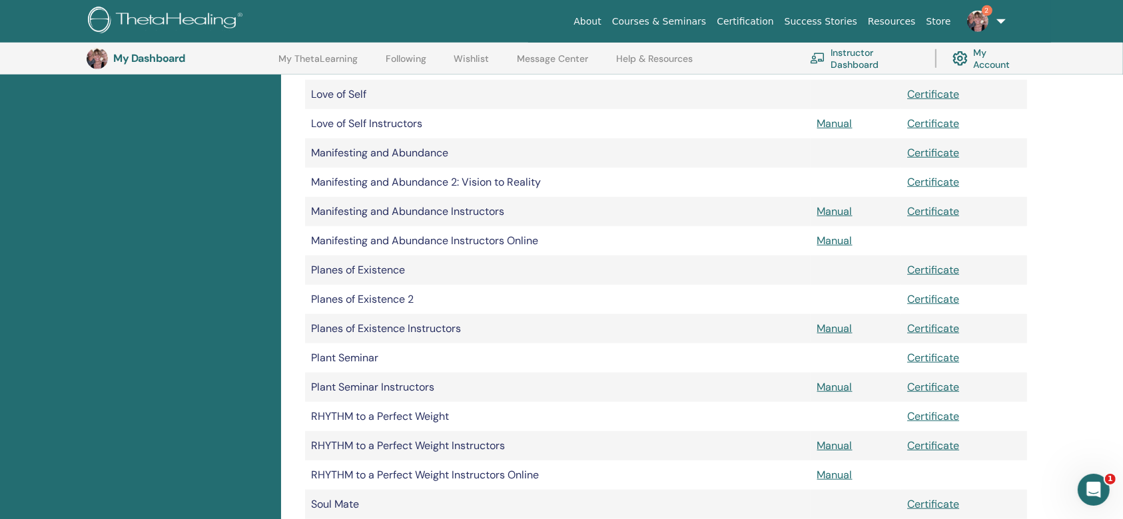 Image resolution: width=1123 pixels, height=519 pixels. What do you see at coordinates (745, 21) in the screenshot?
I see `a: Certification` at bounding box center [745, 21].